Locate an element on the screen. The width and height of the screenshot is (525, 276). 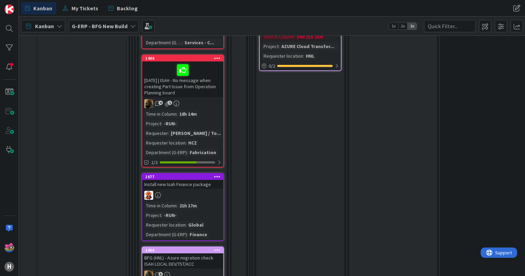
span: Backlog is located at coordinates (127, 8).